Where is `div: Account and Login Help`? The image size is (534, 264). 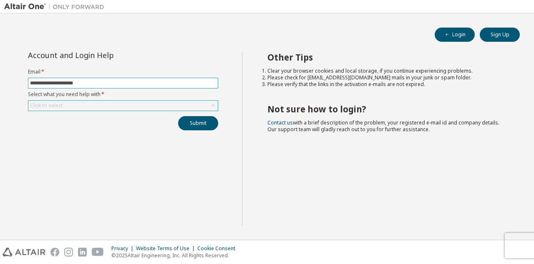
div: Account and Login Help is located at coordinates (104, 55).